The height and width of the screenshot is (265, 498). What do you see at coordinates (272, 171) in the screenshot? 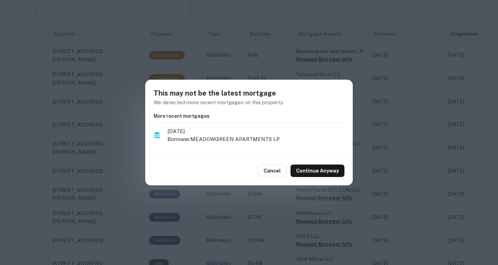
I see `button: Cancel` at bounding box center [272, 171].